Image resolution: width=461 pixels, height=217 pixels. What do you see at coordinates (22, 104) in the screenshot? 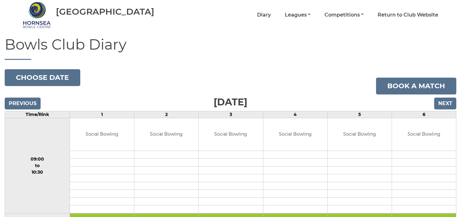
I see `input: Previous` at bounding box center [22, 104].